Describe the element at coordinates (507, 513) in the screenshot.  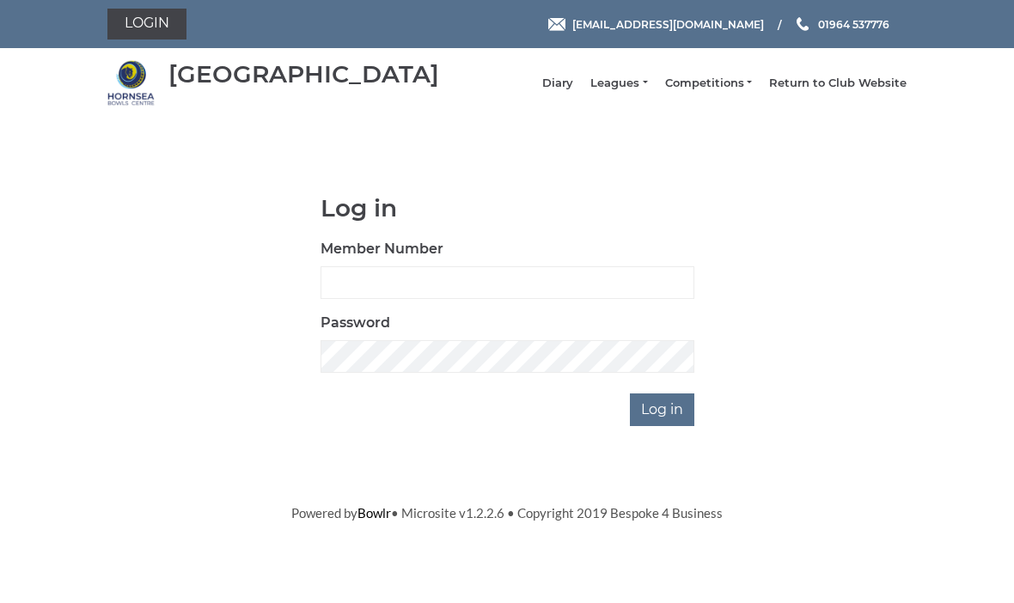
I see `span: Powered by • Microsite v1.2.2.6 • Copyright 2019 Bespoke 4 Business` at that location.